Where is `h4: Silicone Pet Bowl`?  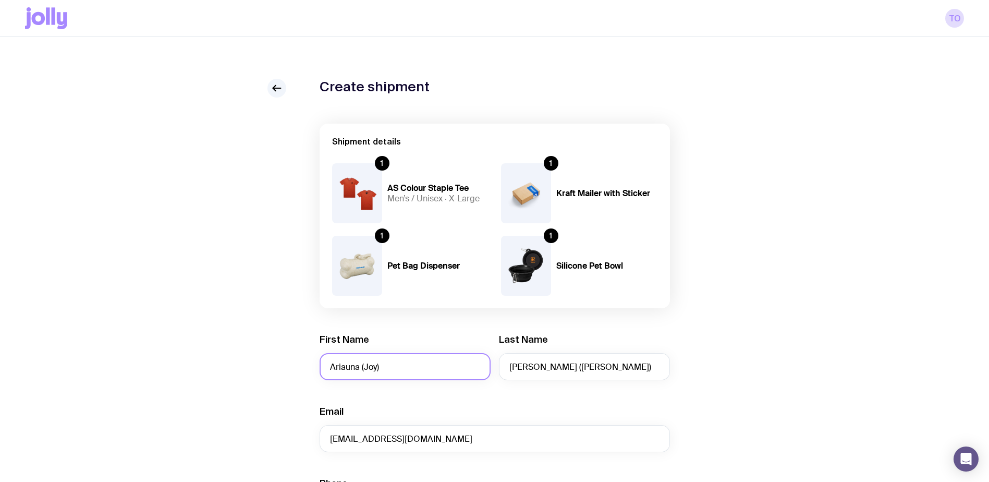
h4: Silicone Pet Bowl is located at coordinates (607, 266).